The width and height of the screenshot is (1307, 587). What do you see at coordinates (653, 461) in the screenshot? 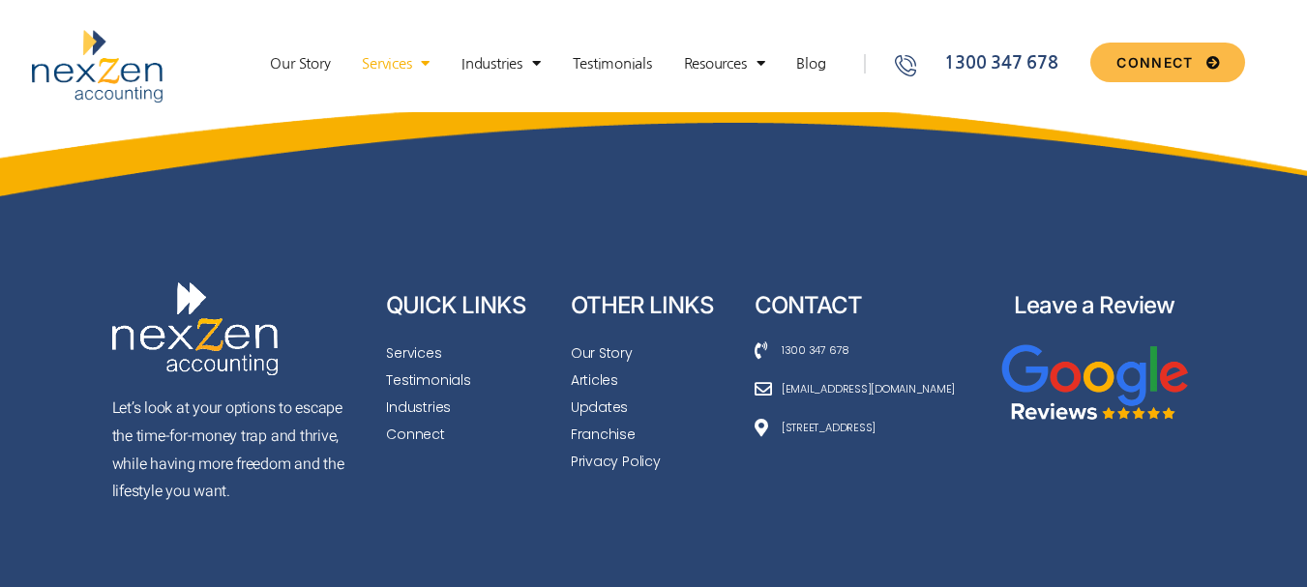
I see `a: Privacy Policy` at bounding box center [653, 461].